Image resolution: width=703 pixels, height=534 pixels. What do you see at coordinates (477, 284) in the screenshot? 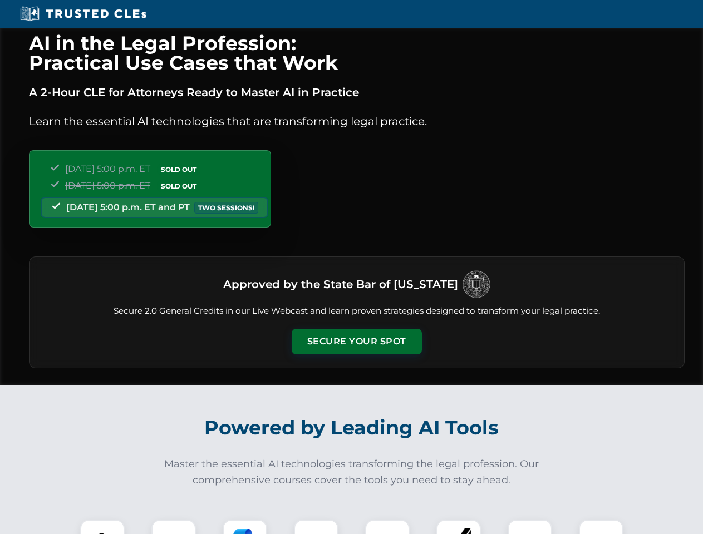
I see `img: Logo` at bounding box center [477, 284].